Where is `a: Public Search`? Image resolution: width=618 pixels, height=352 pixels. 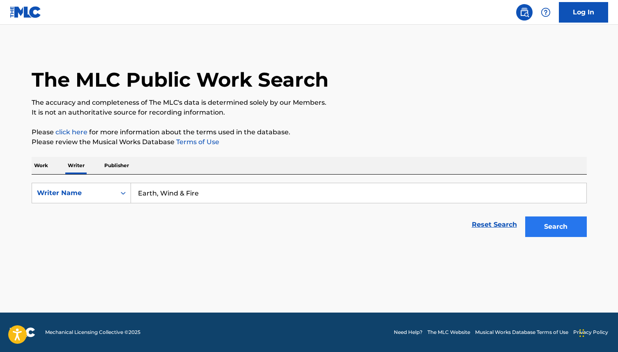 a: Public Search is located at coordinates (524, 12).